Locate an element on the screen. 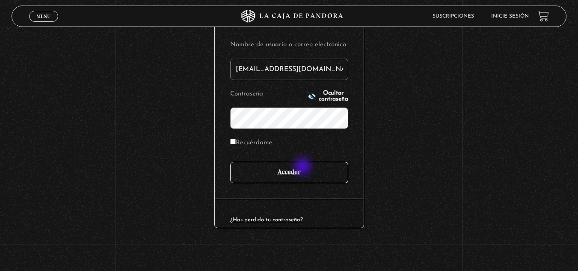  label: Recuérdame is located at coordinates (251, 143).